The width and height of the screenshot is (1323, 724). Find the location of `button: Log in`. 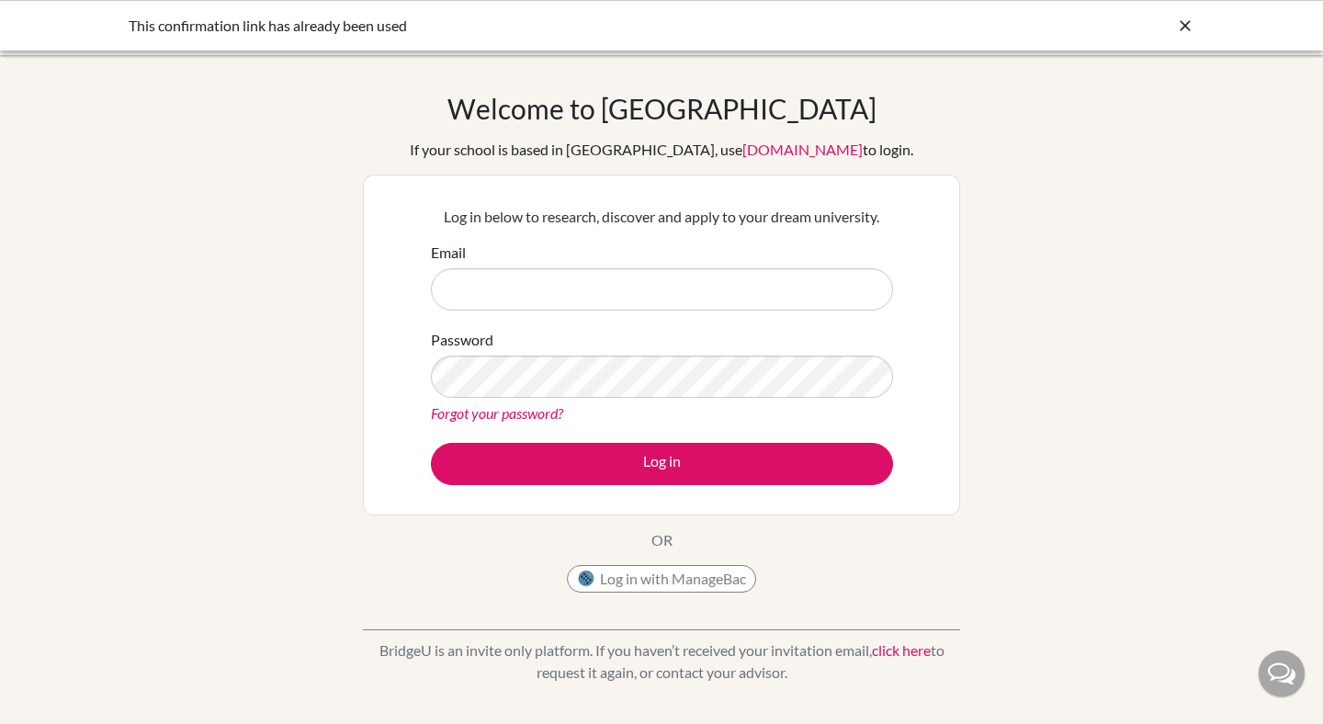

button: Log in is located at coordinates (662, 464).